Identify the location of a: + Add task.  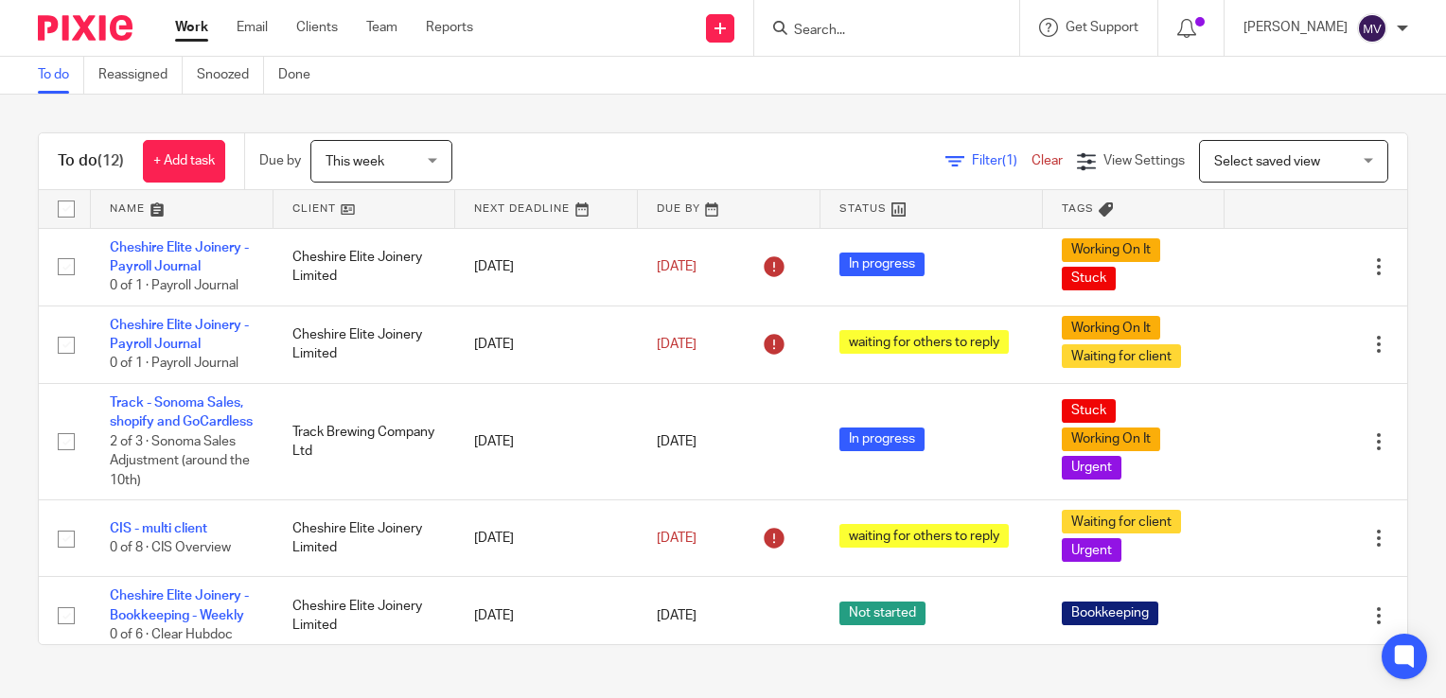
(184, 161).